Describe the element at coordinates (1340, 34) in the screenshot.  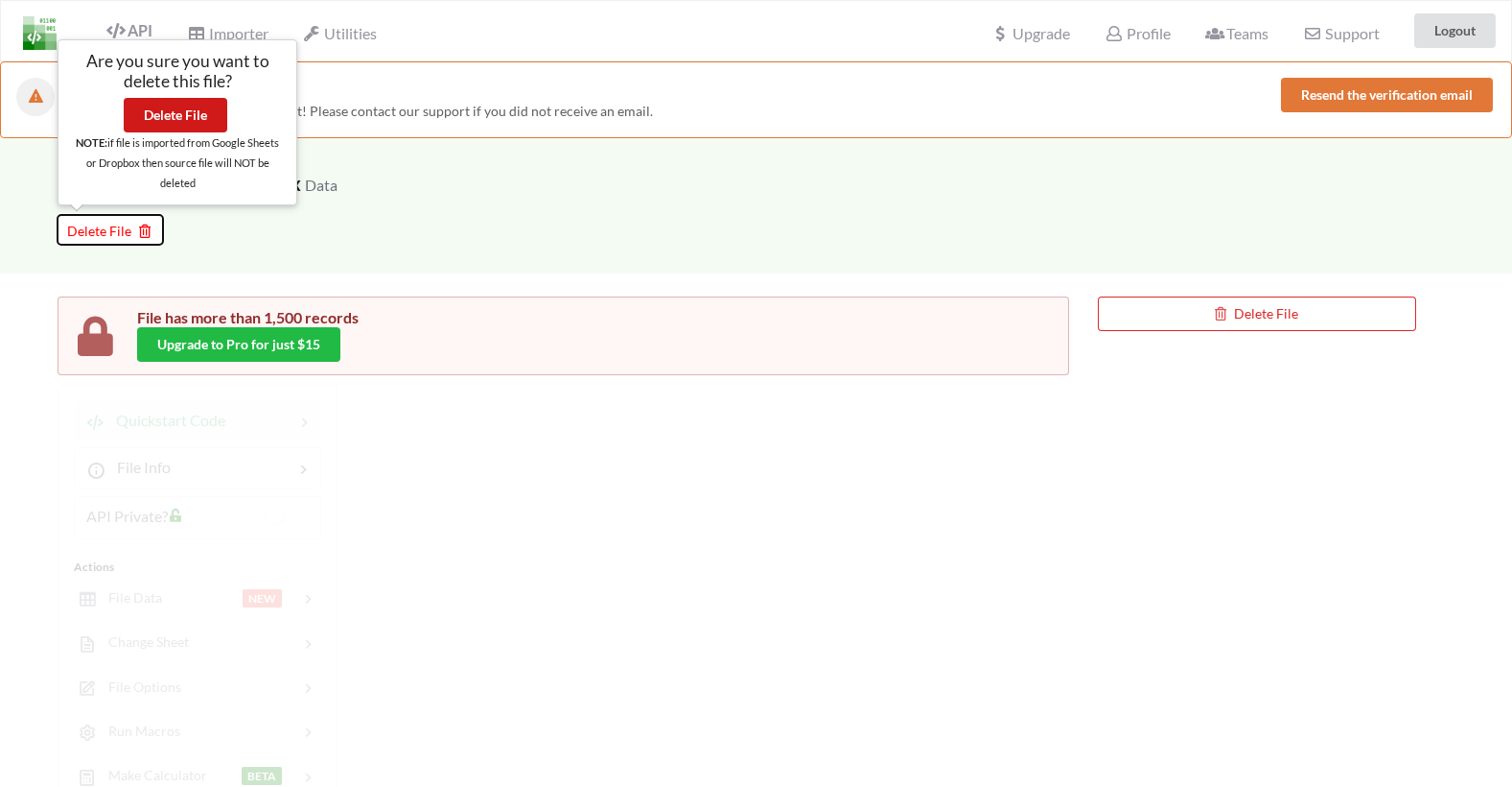
I see `span: Support` at that location.